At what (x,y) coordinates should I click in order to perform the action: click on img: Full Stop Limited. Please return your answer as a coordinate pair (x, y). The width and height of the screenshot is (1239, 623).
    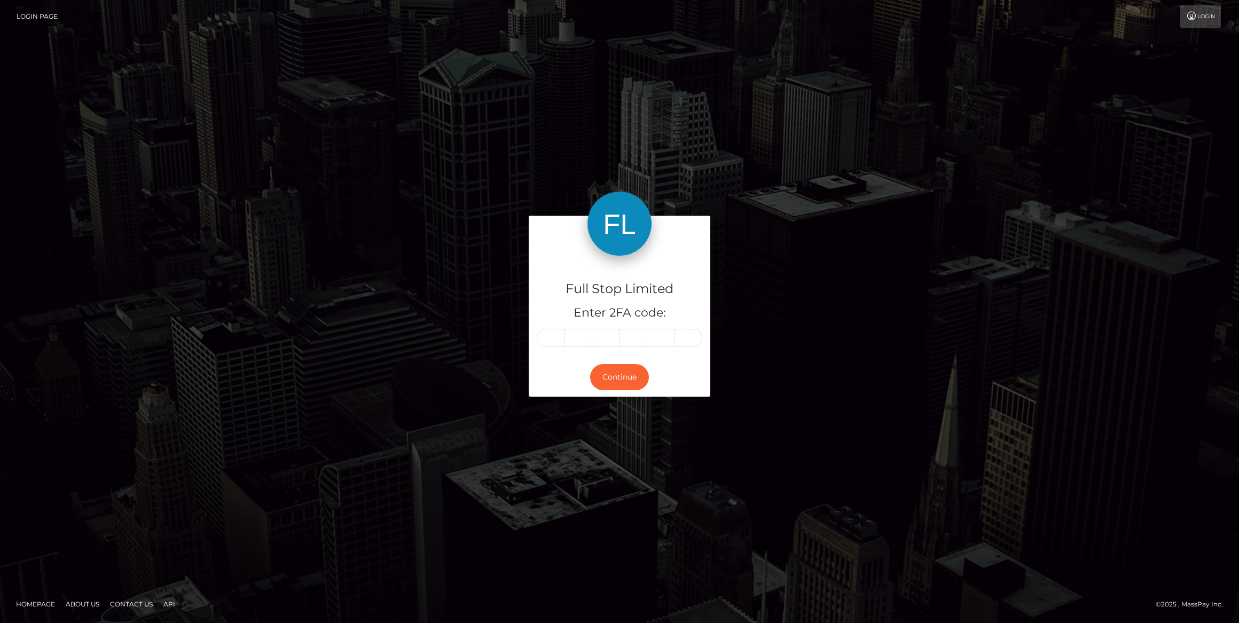
    Looking at the image, I should click on (620, 224).